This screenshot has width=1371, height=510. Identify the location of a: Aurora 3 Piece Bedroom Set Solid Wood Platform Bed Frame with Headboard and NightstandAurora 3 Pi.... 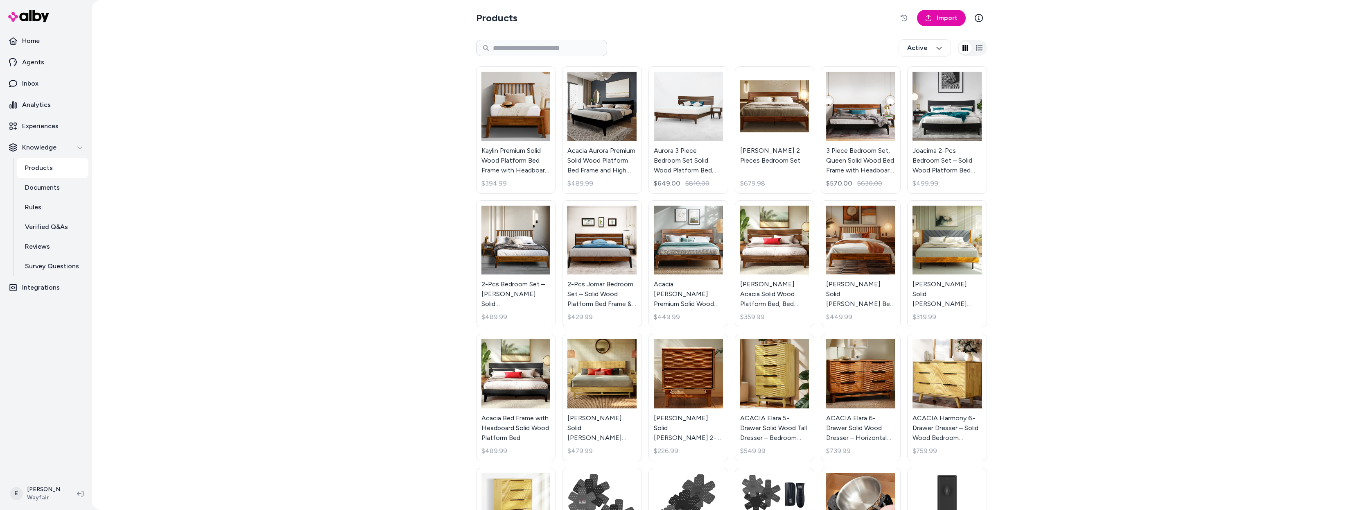
(688, 130).